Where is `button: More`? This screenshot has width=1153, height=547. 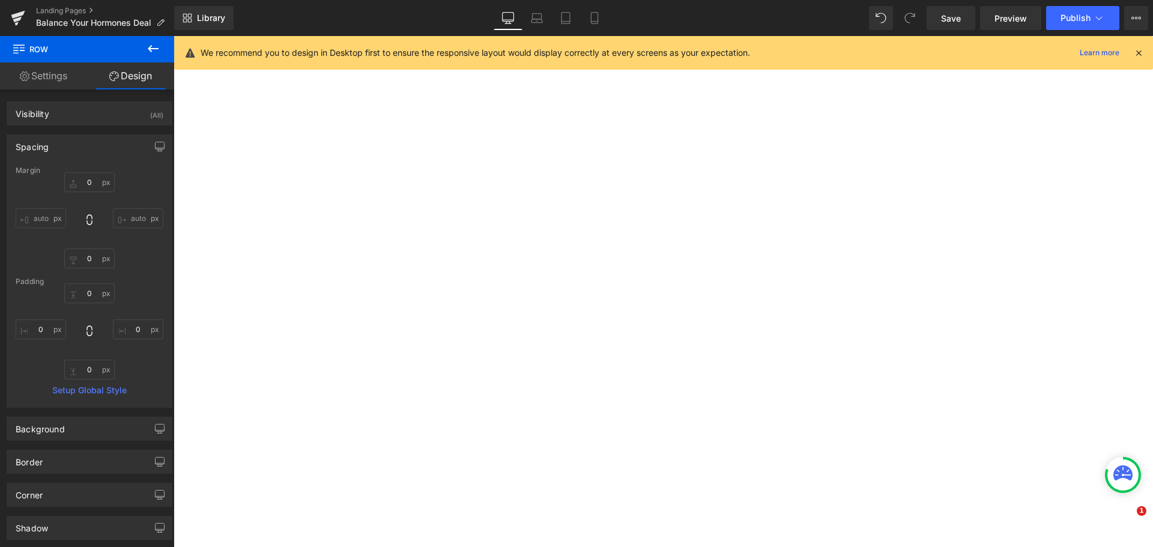
button: More is located at coordinates (1136, 18).